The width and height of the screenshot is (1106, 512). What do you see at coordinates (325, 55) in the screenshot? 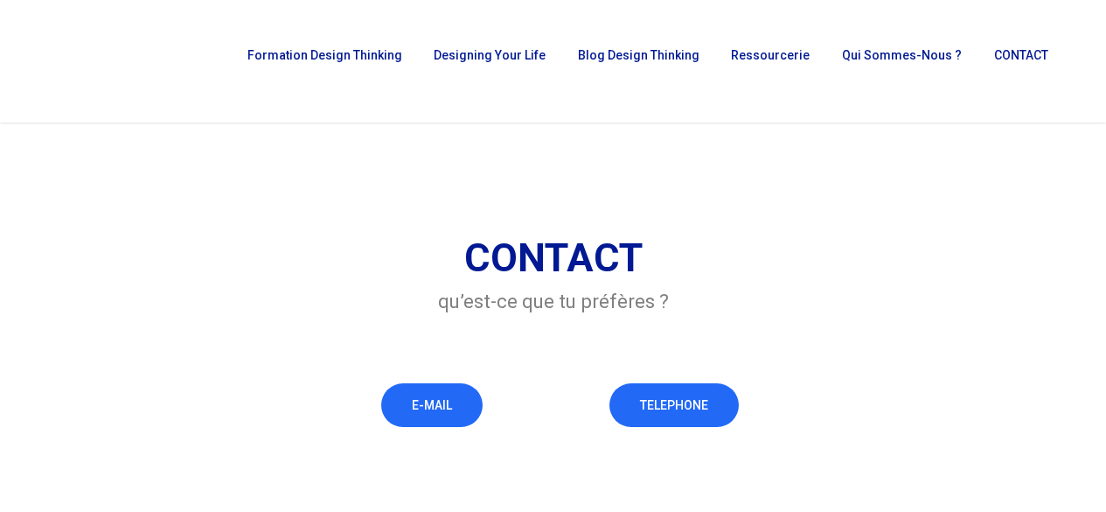
I see `span: Formation Design Thinking` at bounding box center [325, 55].